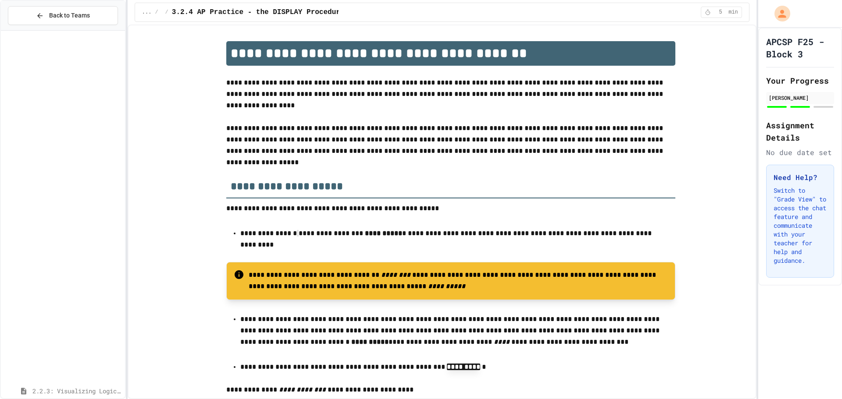 The image size is (842, 399). I want to click on span: 5, so click(720, 12).